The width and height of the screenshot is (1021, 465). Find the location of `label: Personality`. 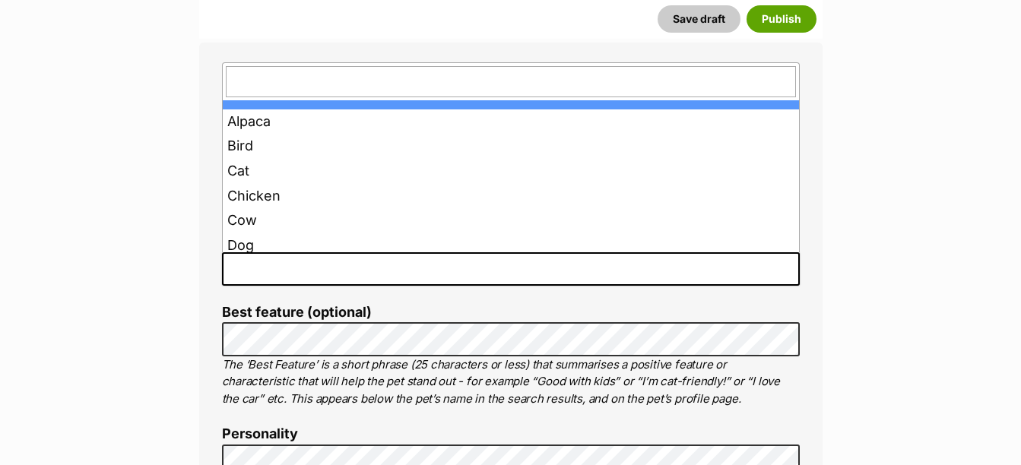

label: Personality is located at coordinates (511, 434).